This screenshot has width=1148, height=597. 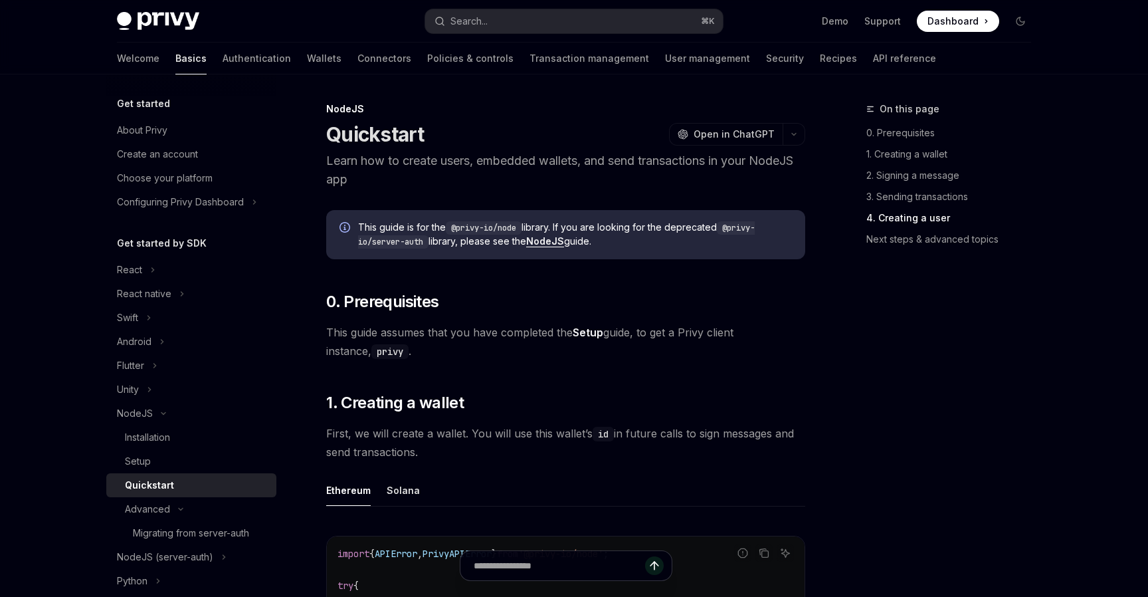 What do you see at coordinates (191, 365) in the screenshot?
I see `button: Toggle Flutter section` at bounding box center [191, 365].